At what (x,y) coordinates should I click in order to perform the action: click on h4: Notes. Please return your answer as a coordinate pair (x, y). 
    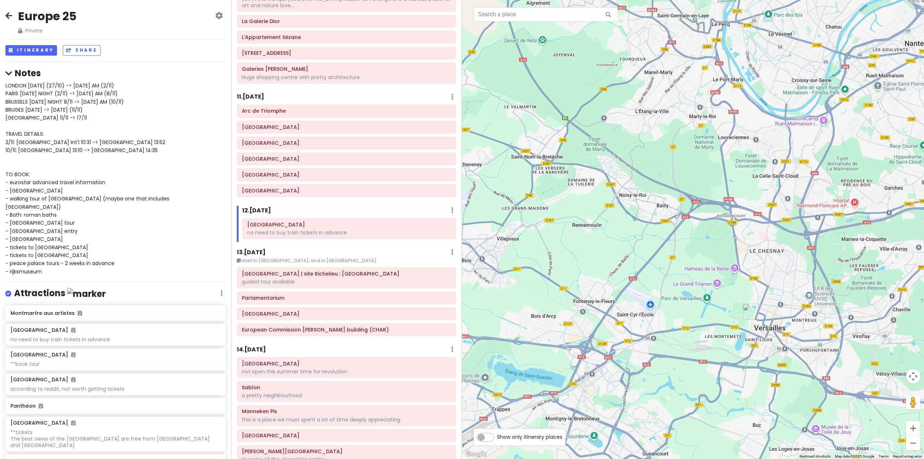
    Looking at the image, I should click on (115, 73).